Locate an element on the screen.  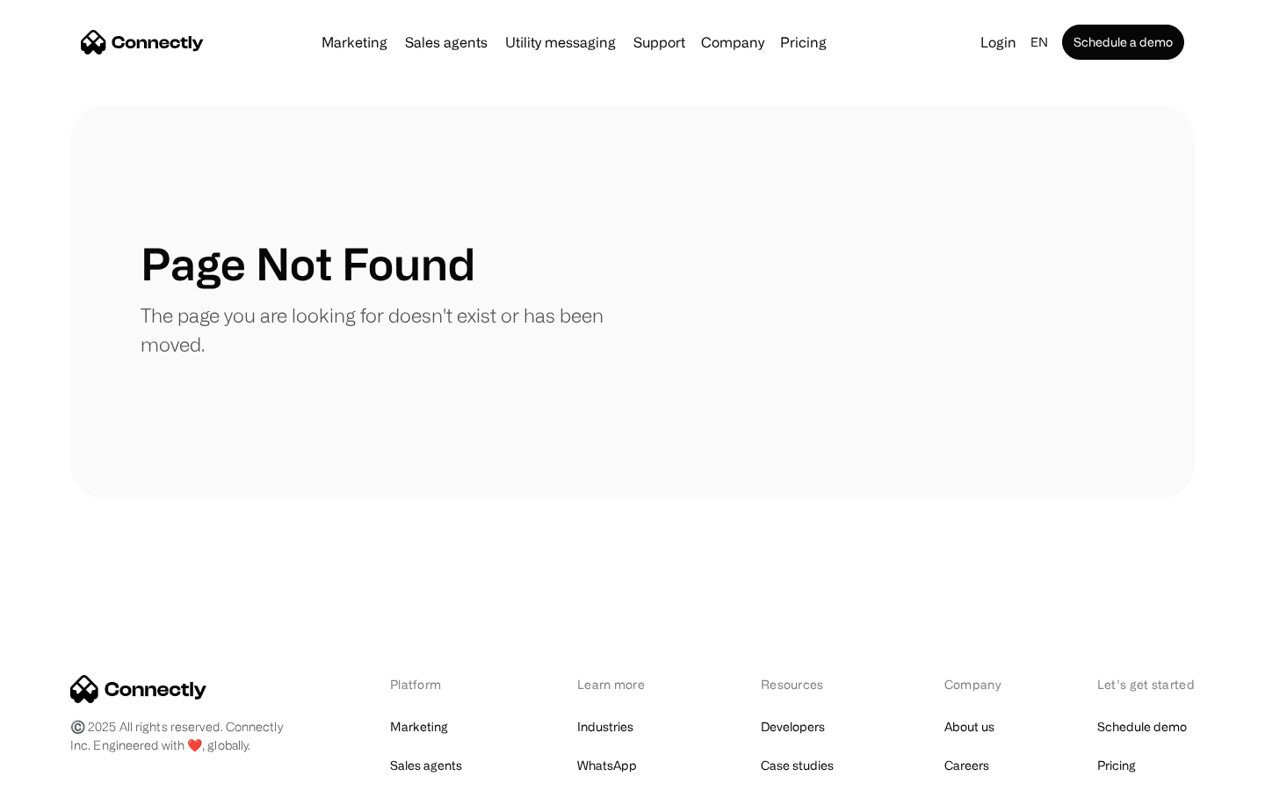
div: Resources is located at coordinates (806, 683).